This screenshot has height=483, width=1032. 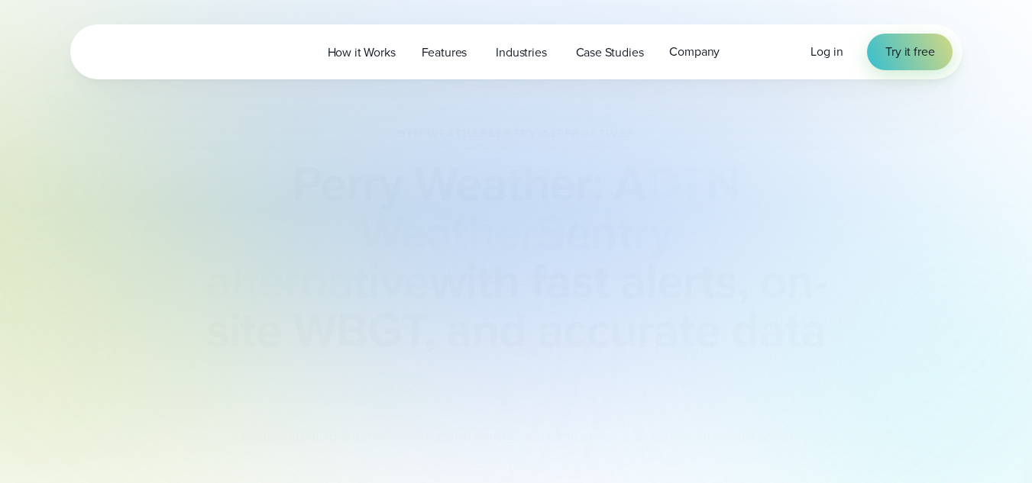 I want to click on span: How it Works, so click(x=361, y=53).